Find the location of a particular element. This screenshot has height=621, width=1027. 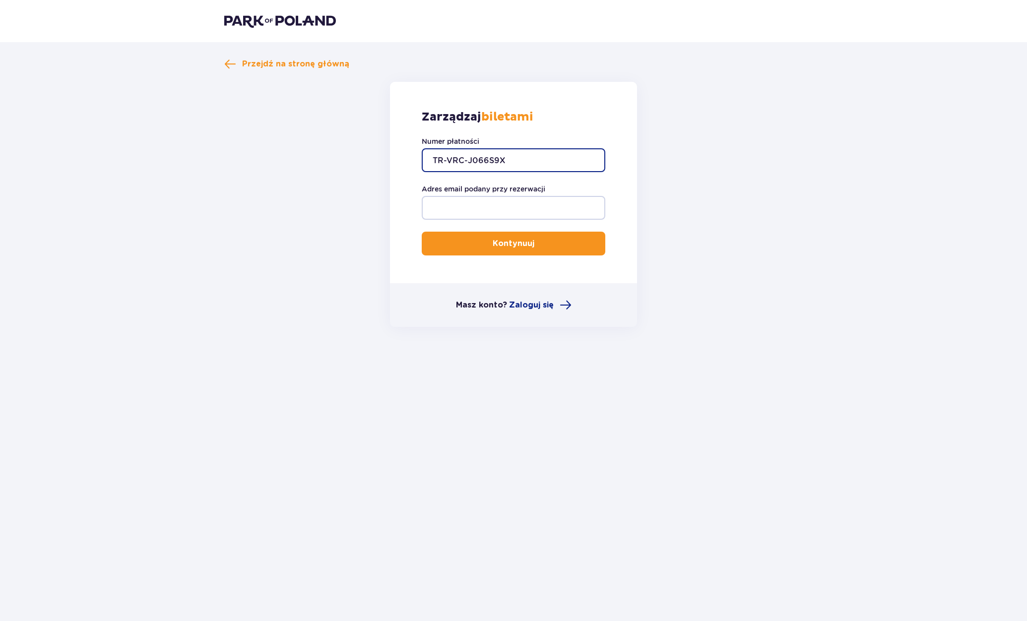

a: Przejdź na stronę główną is located at coordinates (287, 64).